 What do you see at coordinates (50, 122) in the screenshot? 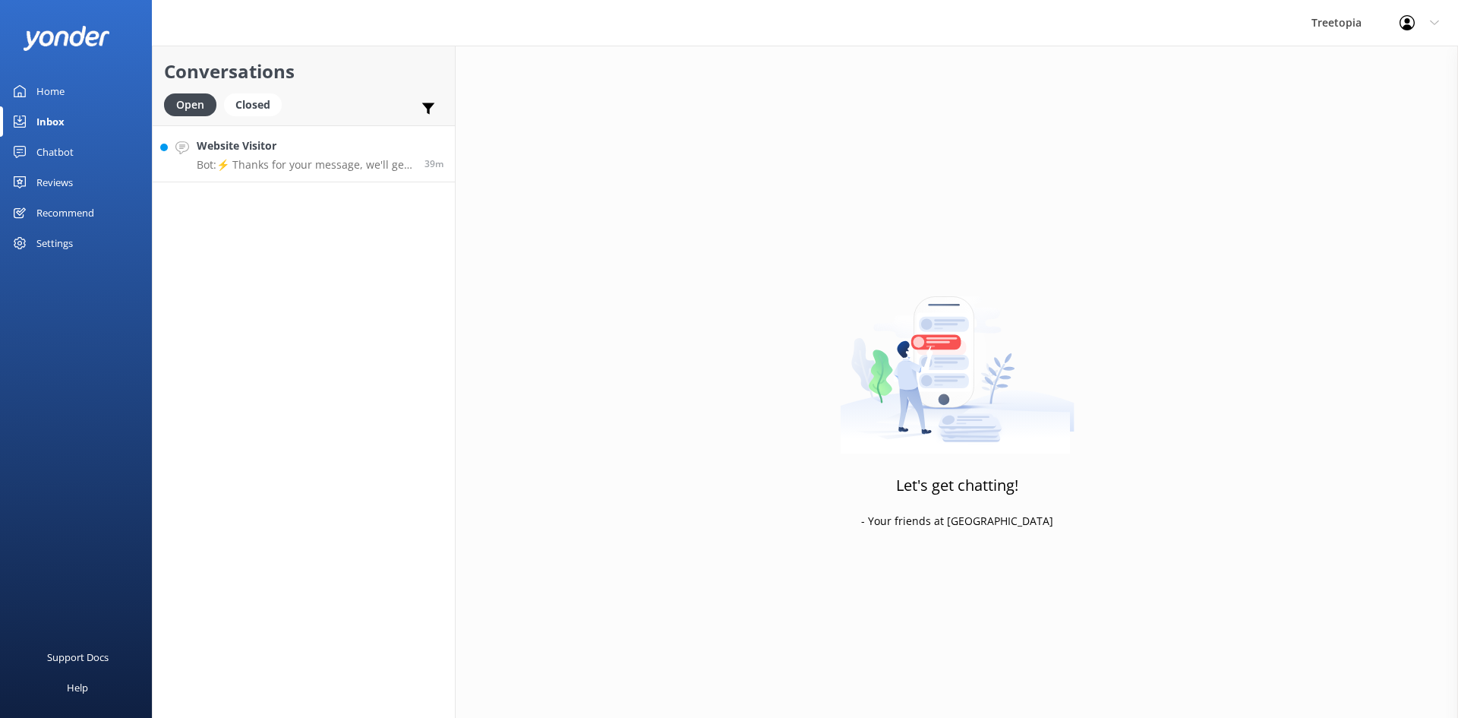
I see `div: Inbox` at bounding box center [50, 122].